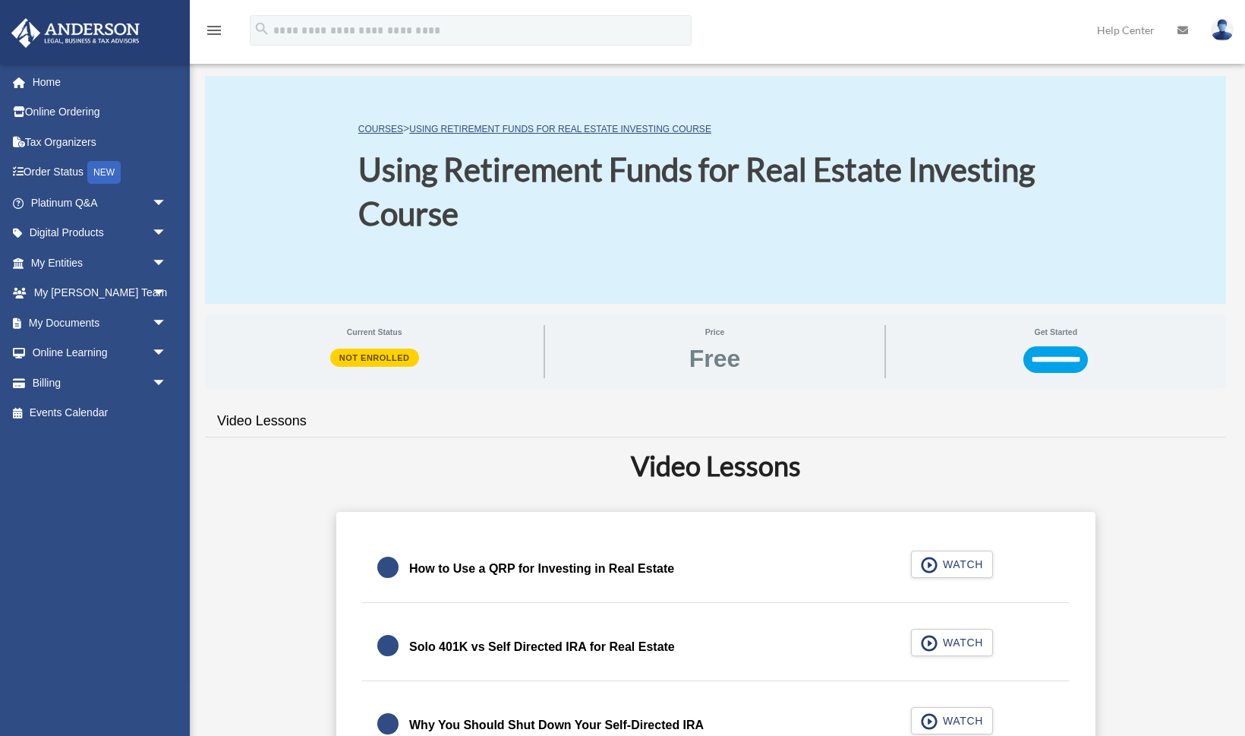  Describe the element at coordinates (100, 233) in the screenshot. I see `a: Digital Productsarrow_drop_down` at that location.